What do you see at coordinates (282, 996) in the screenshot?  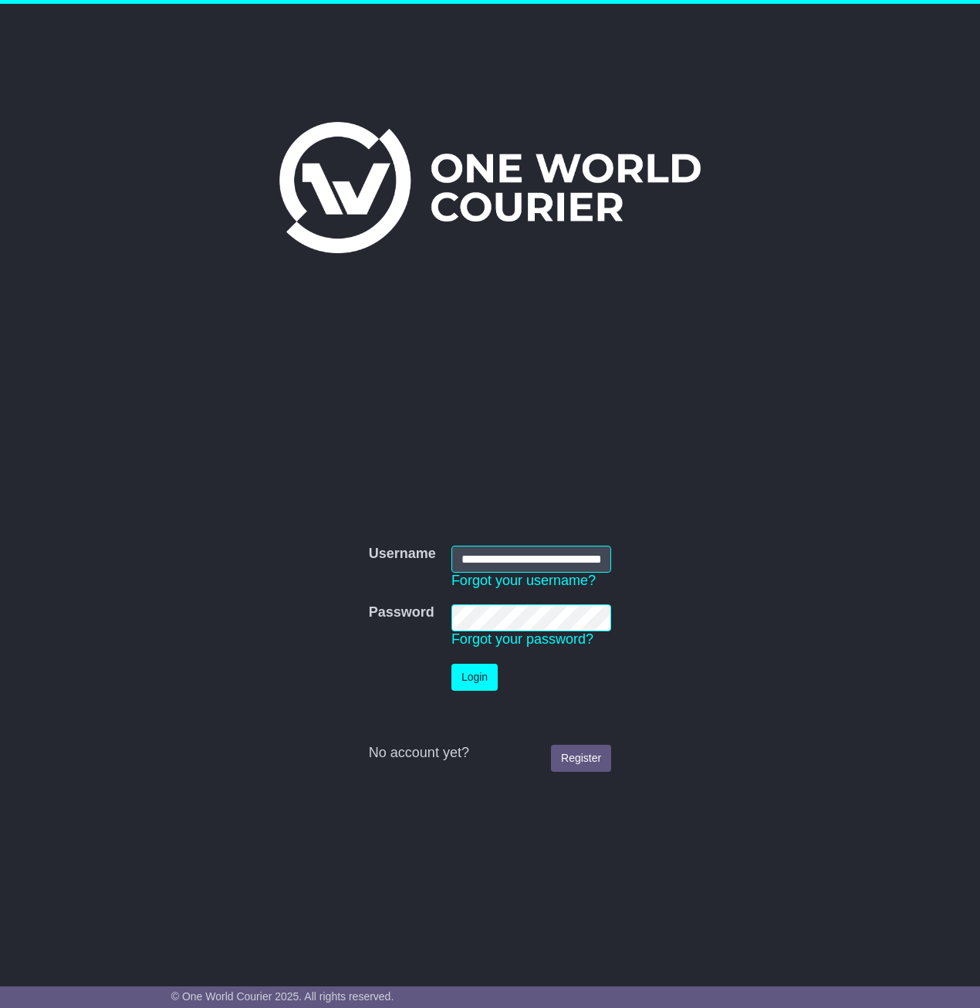 I see `span: © One World Courier 2025. All rights reserved.` at bounding box center [282, 996].